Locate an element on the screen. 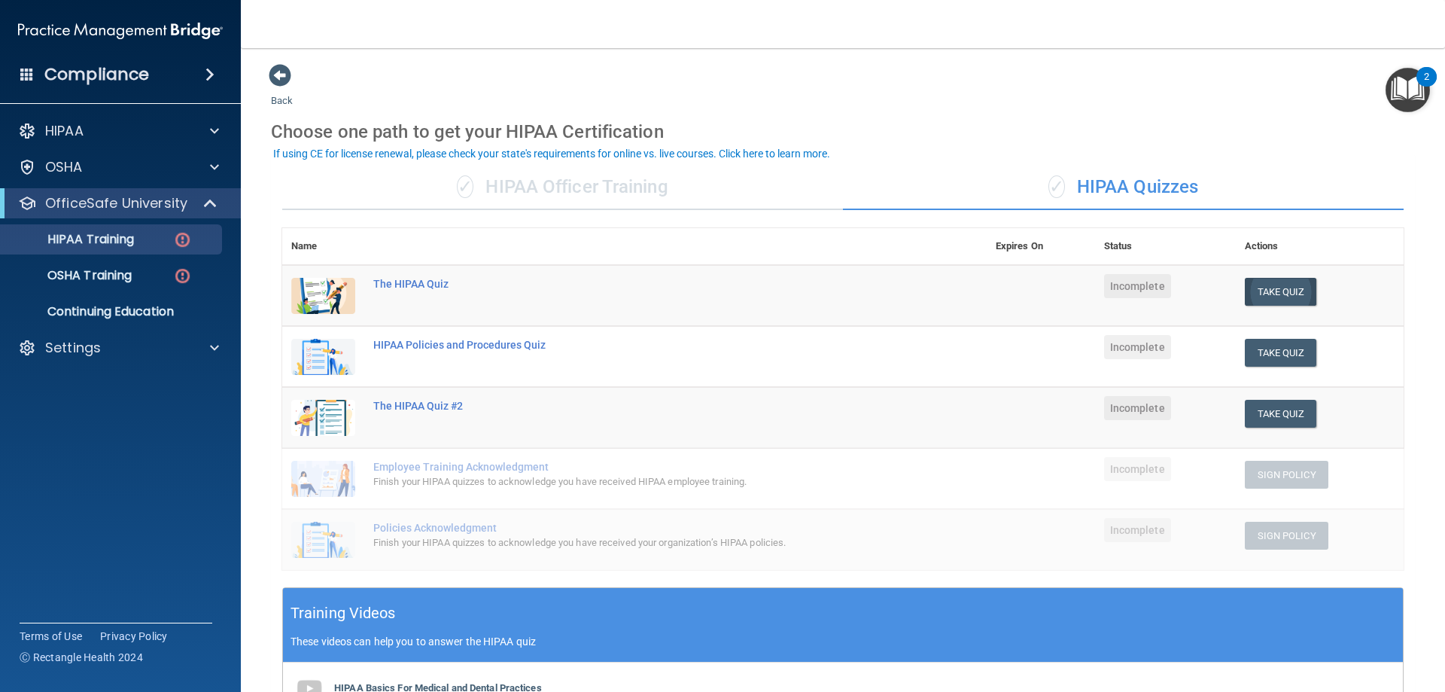 This screenshot has width=1445, height=692. div: 2 is located at coordinates (1426, 87).